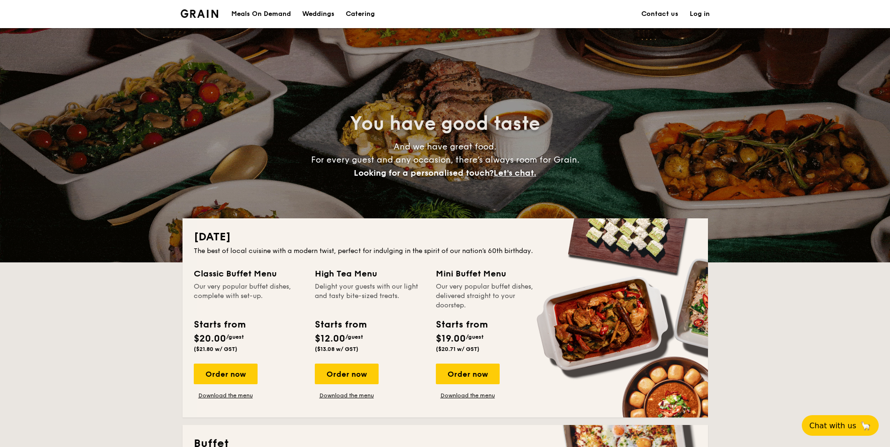  Describe the element at coordinates (336, 349) in the screenshot. I see `span: ($13.08 w/ GST)` at that location.